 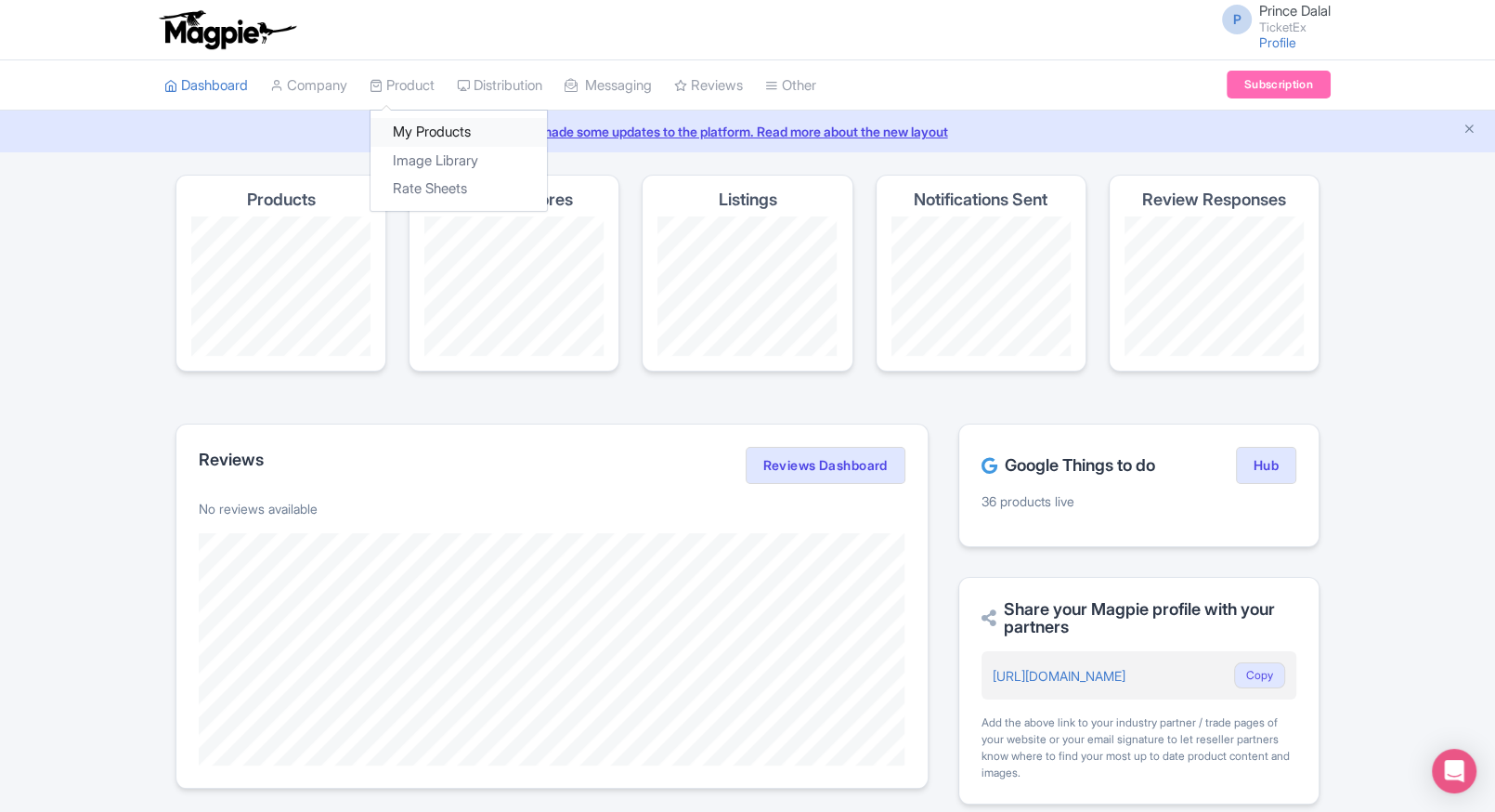 I want to click on button: Copy, so click(x=1259, y=675).